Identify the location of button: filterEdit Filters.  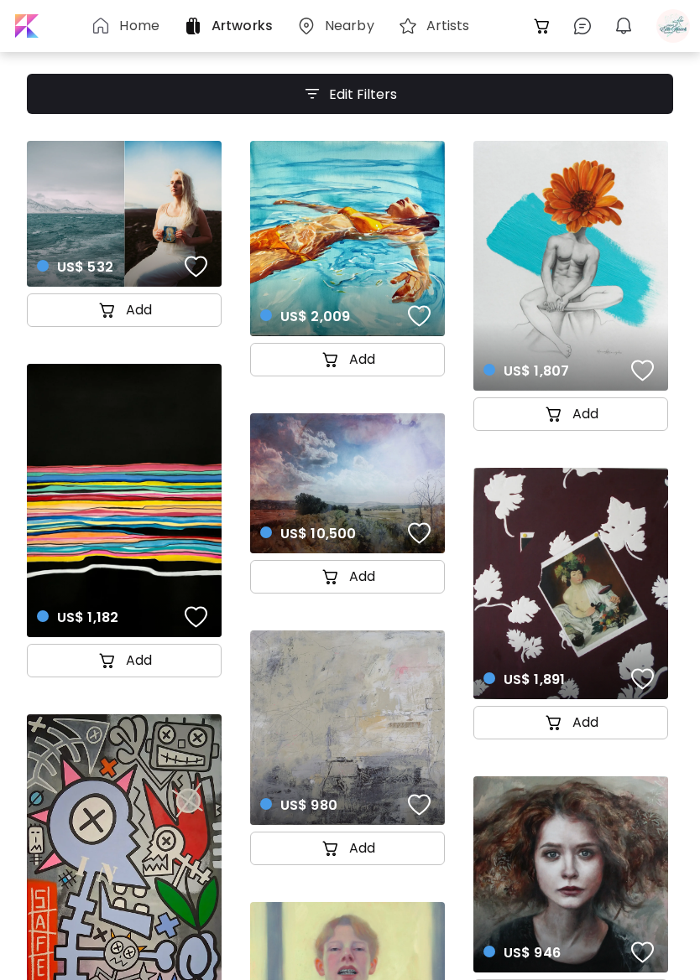
(350, 94).